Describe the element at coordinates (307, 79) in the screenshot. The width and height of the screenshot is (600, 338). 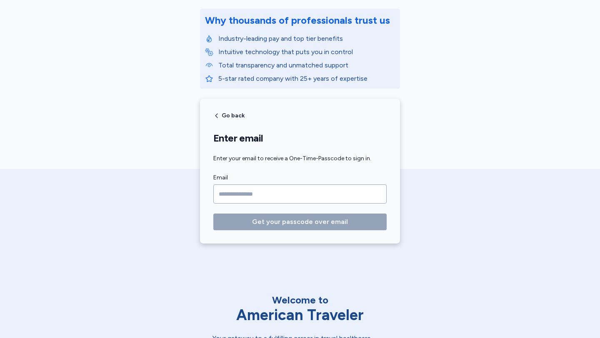
I see `p: 5-star rated company with 25+ years of expertise` at that location.